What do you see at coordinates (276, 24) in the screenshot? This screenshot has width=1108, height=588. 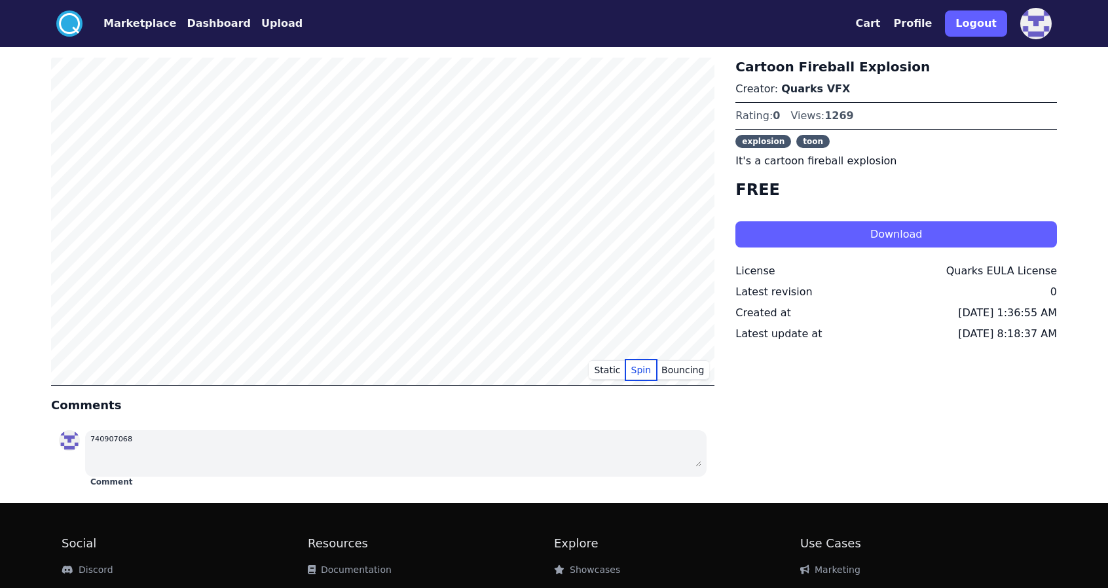 I see `a: Upload` at bounding box center [276, 24].